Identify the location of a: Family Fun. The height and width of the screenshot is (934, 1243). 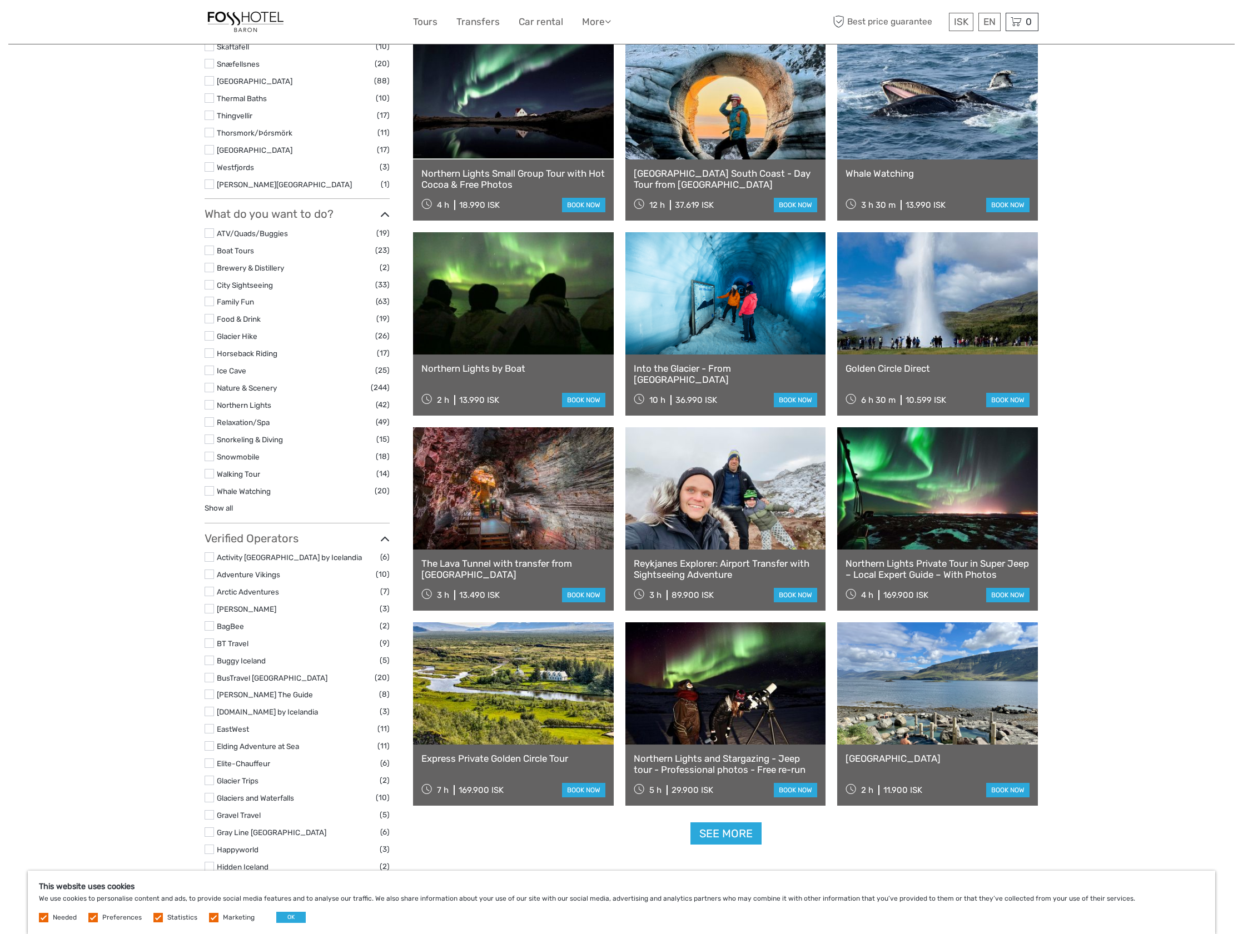
(235, 302).